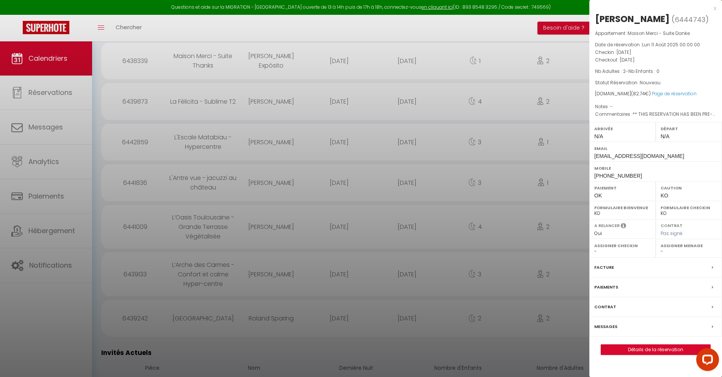  Describe the element at coordinates (623, 245) in the screenshot. I see `label: Assigner Checkin` at that location.